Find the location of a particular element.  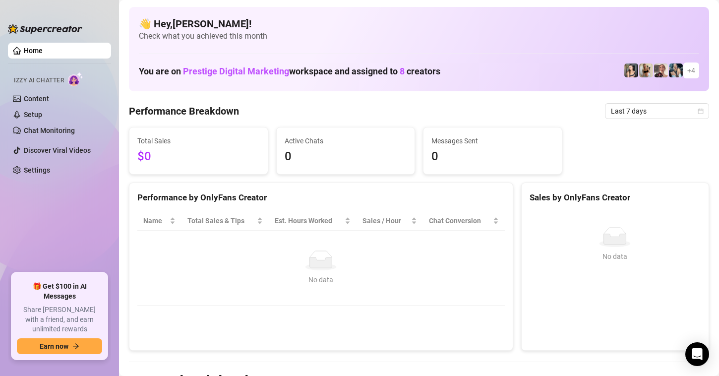

span: Izzy AI Chatter is located at coordinates (39, 80).